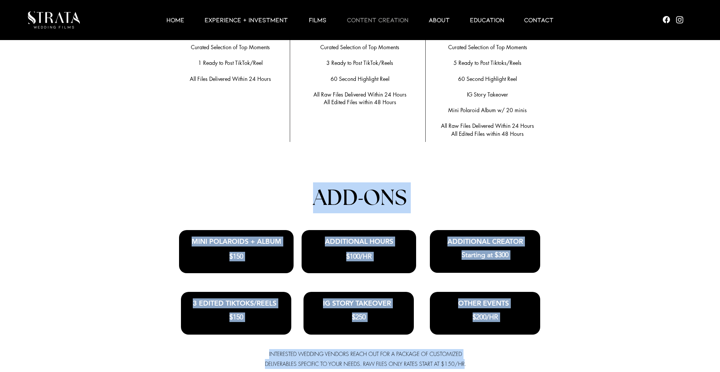 The width and height of the screenshot is (720, 372). Describe the element at coordinates (359, 317) in the screenshot. I see `span: $250` at that location.